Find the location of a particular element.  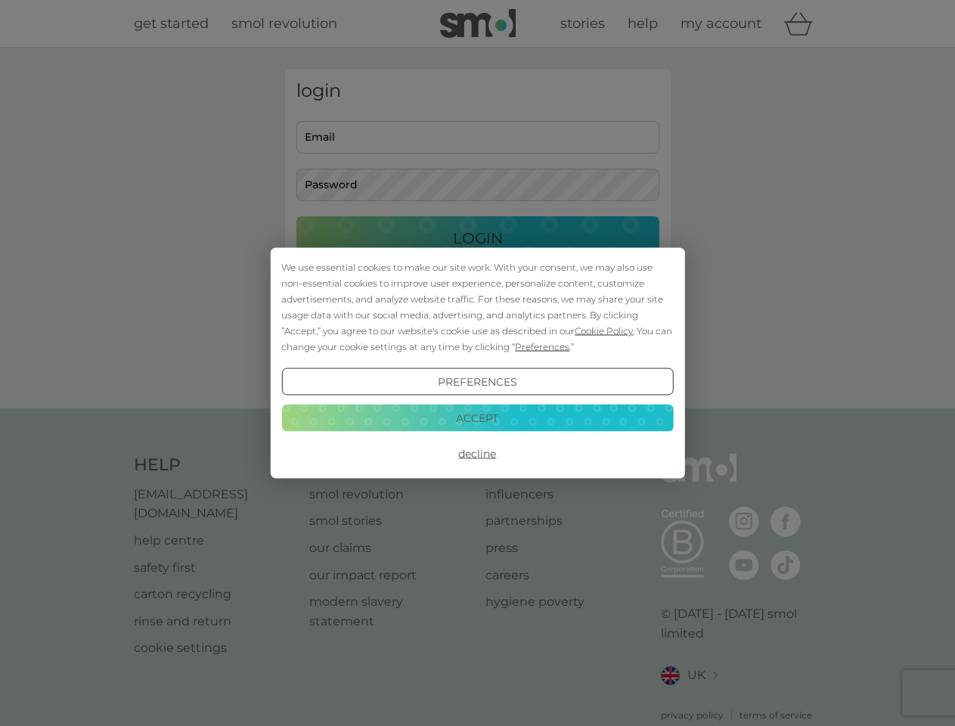

div: We use essential cookies to make our site work. With your consent, we may also use non-essential ... is located at coordinates (477, 307).